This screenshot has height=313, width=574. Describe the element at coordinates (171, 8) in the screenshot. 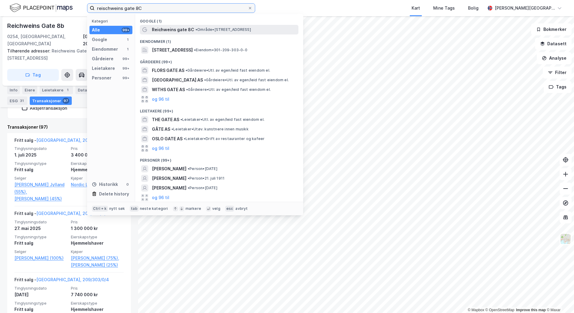

I see `input: Søk på adresse, matrikkel, gårdeiere, leietakere eller personer` at that location.